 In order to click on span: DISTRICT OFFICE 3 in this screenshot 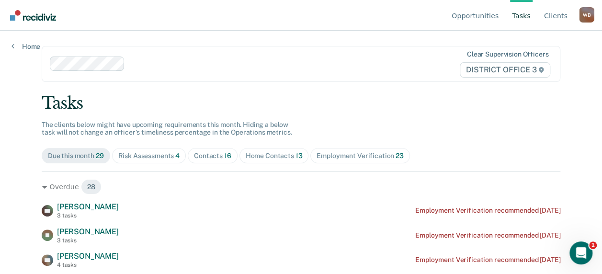, I will do `click(505, 70)`.